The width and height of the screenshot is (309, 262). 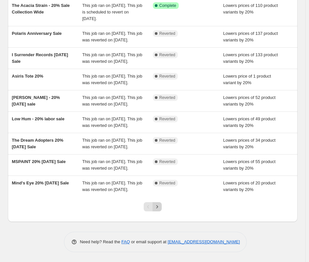 What do you see at coordinates (250, 165) in the screenshot?
I see `span: Lowers prices of 55 product variants by 20%` at bounding box center [250, 165].